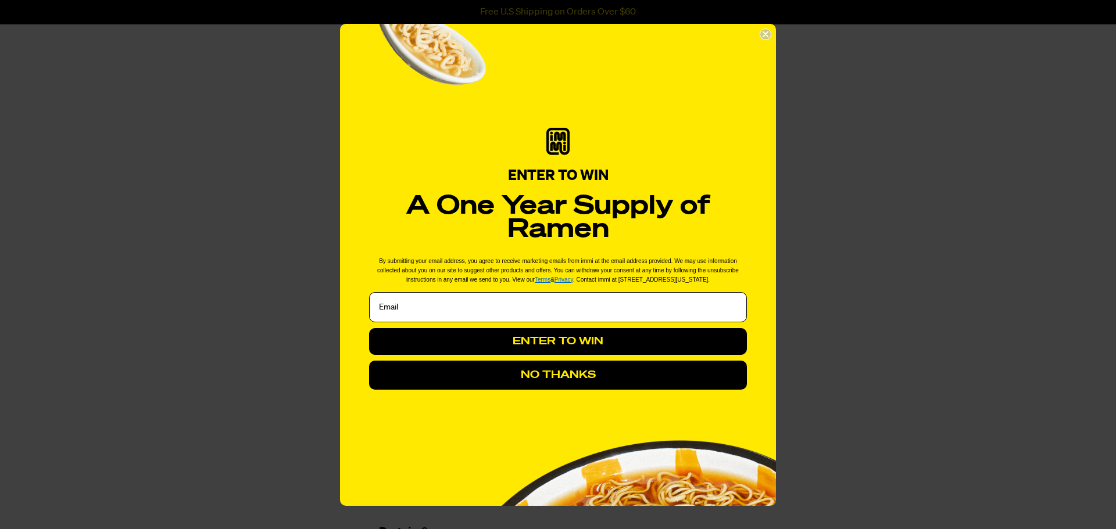  What do you see at coordinates (564, 280) in the screenshot?
I see `a: Privacy` at bounding box center [564, 280].